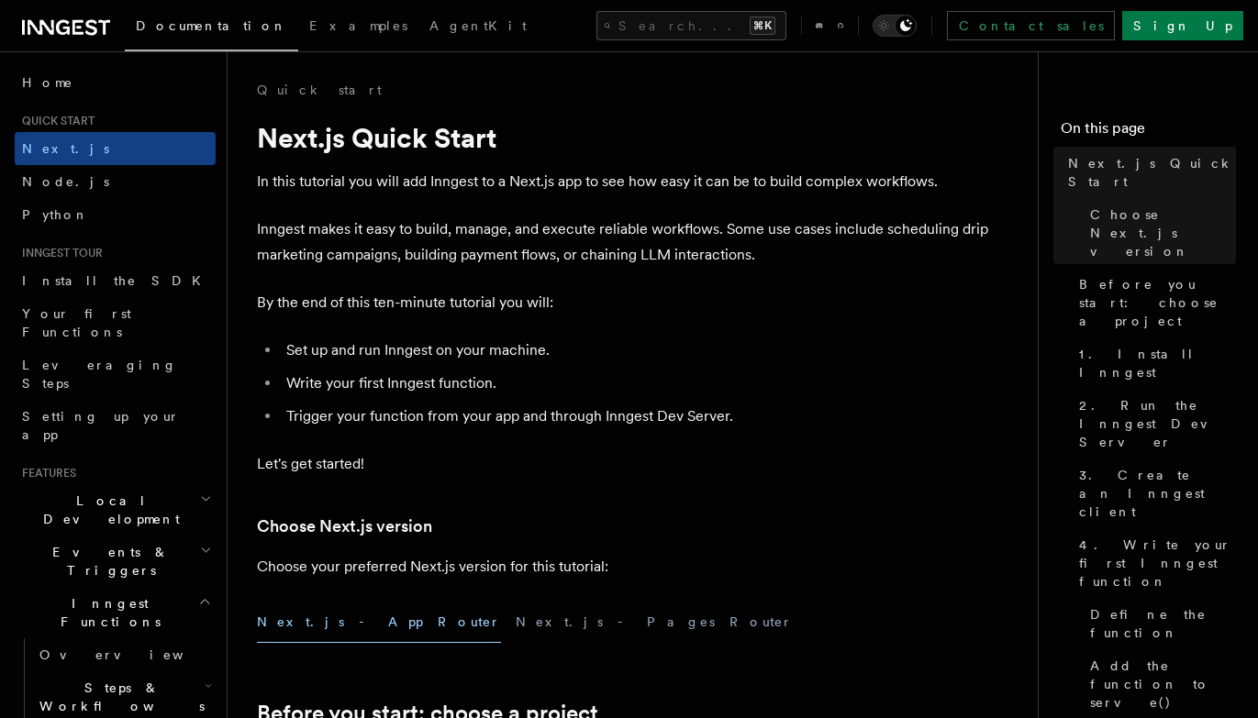 The image size is (1258, 718). I want to click on a: Before you start: choose a project, so click(1153, 303).